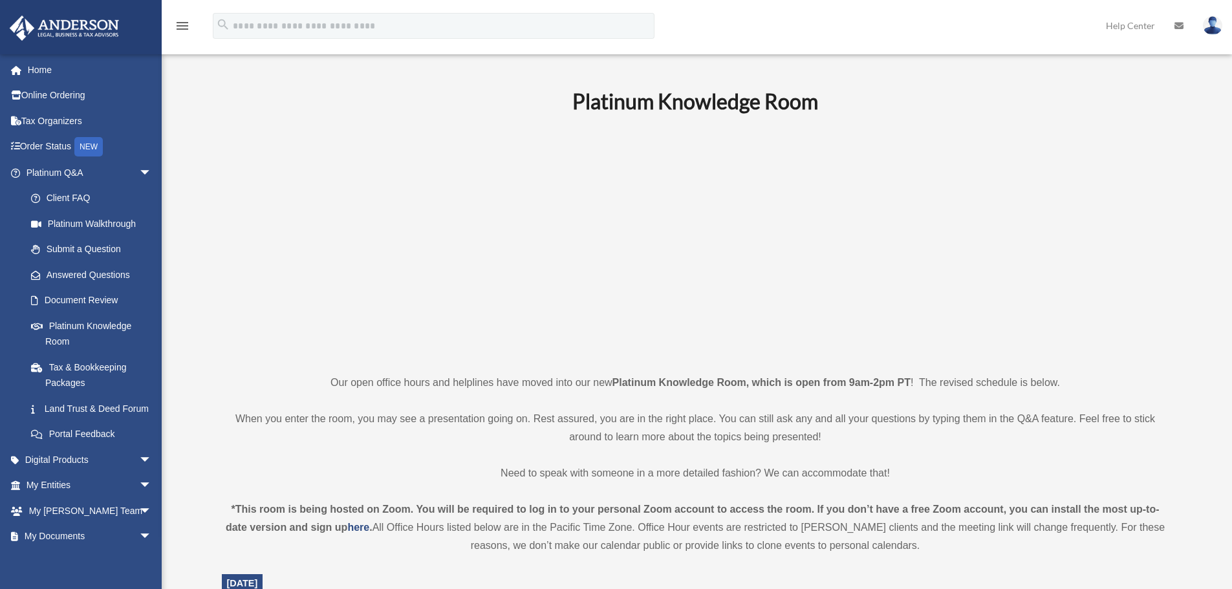 The height and width of the screenshot is (589, 1232). What do you see at coordinates (90, 121) in the screenshot?
I see `a: Tax Organizers` at bounding box center [90, 121].